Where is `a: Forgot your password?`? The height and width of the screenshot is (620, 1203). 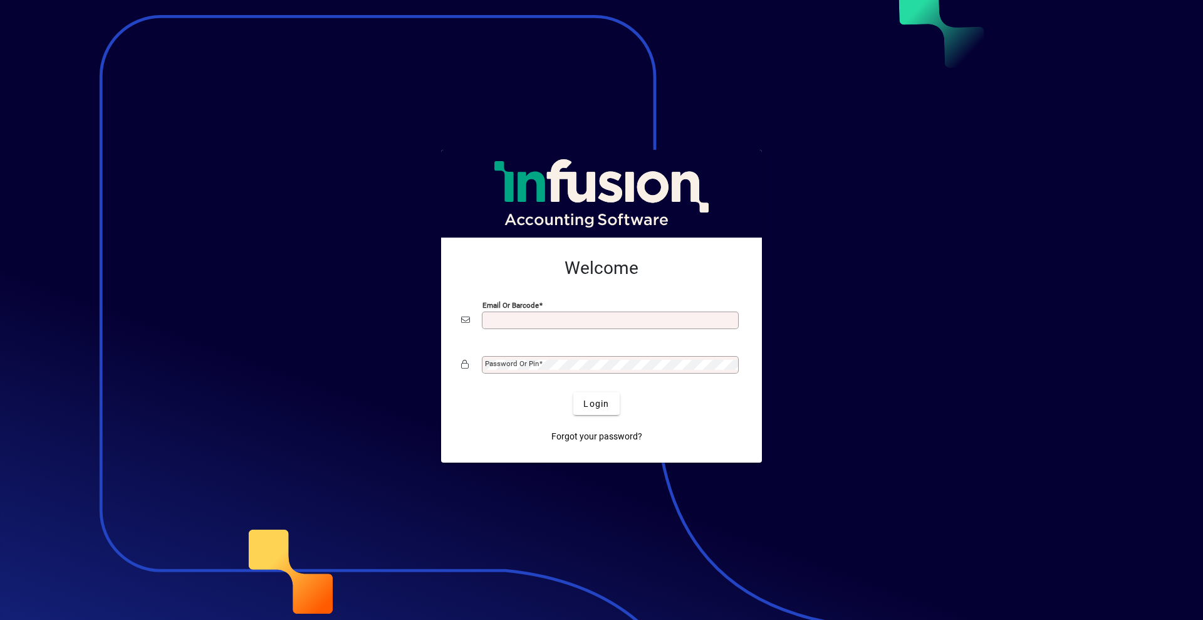
a: Forgot your password? is located at coordinates (596, 436).